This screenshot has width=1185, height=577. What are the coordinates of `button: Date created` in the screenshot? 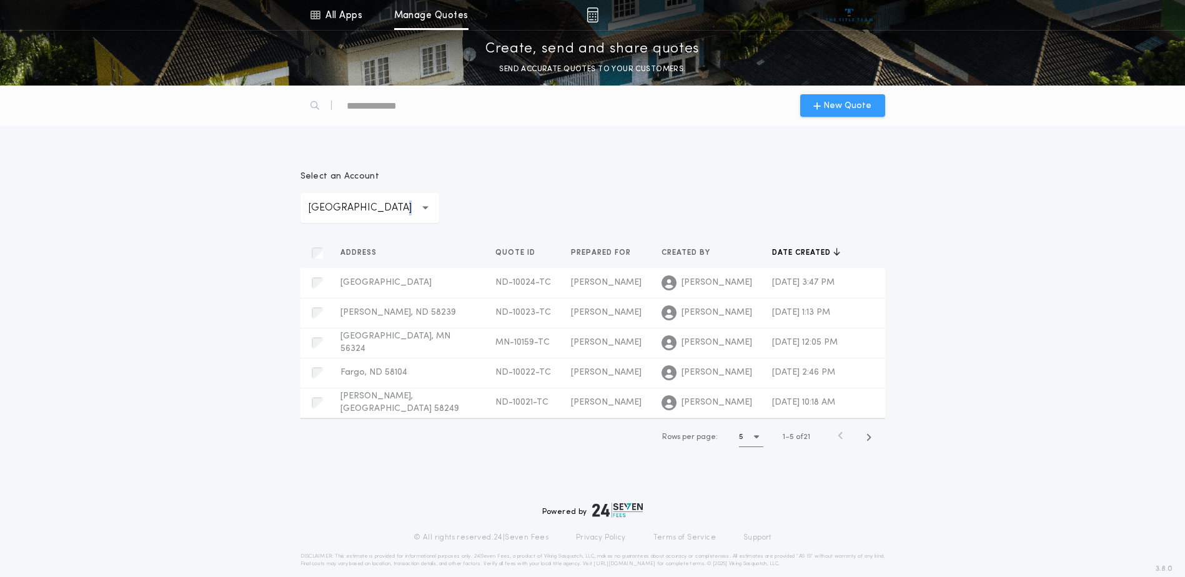 It's located at (806, 253).